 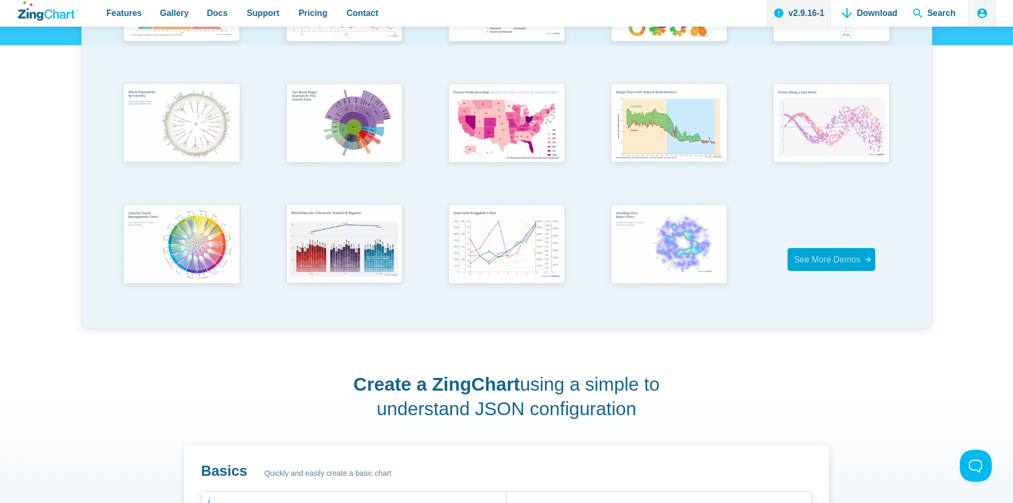 What do you see at coordinates (507, 138) in the screenshot?
I see `a: Election Predictions Map` at bounding box center [507, 138].